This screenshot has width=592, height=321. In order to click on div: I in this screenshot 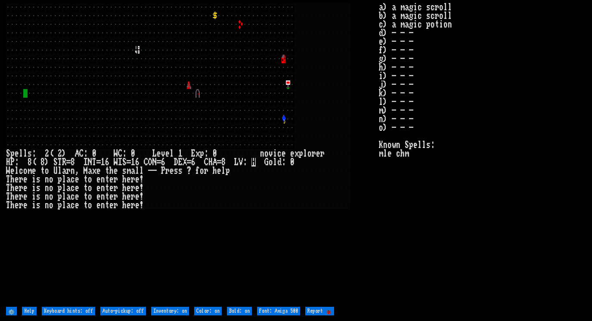, I will do `click(120, 162)`.